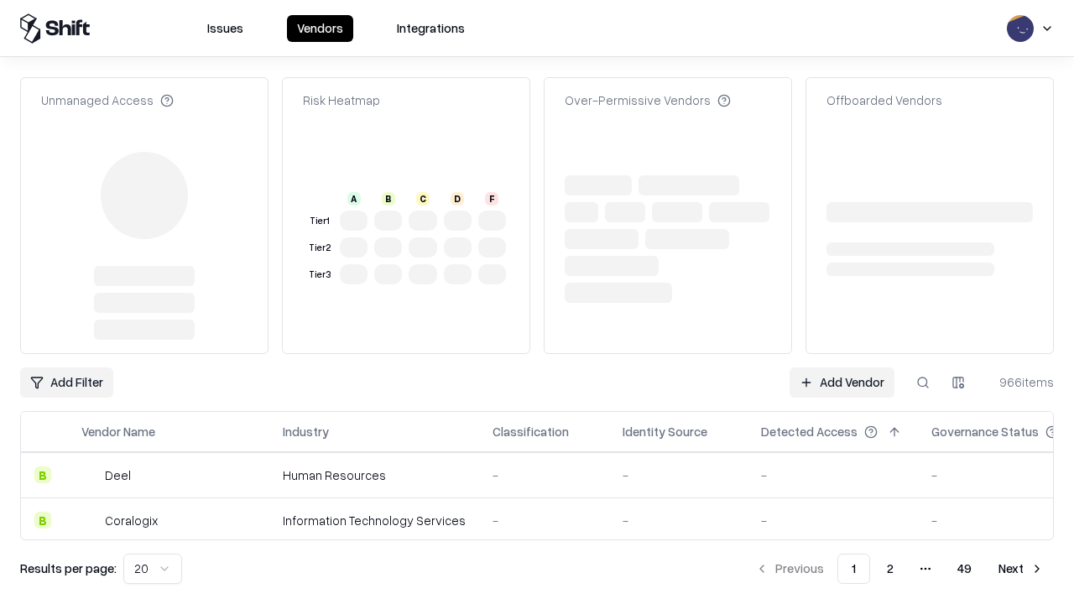  What do you see at coordinates (492, 199) in the screenshot?
I see `div: F` at bounding box center [492, 199].